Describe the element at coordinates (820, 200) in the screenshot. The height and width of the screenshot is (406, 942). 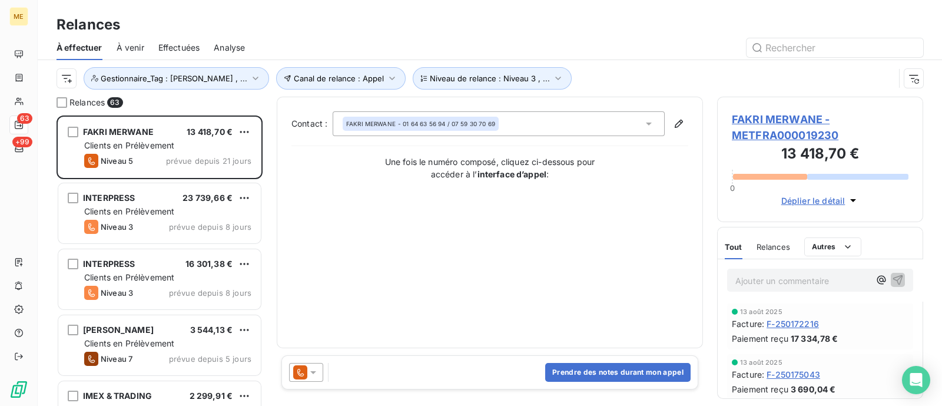
I see `button: Déplier le détail` at that location.